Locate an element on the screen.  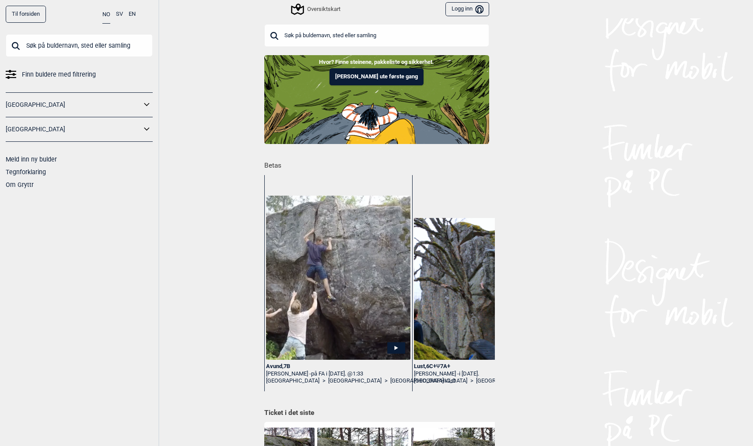
div: Avund , 7B is located at coordinates (338, 366).